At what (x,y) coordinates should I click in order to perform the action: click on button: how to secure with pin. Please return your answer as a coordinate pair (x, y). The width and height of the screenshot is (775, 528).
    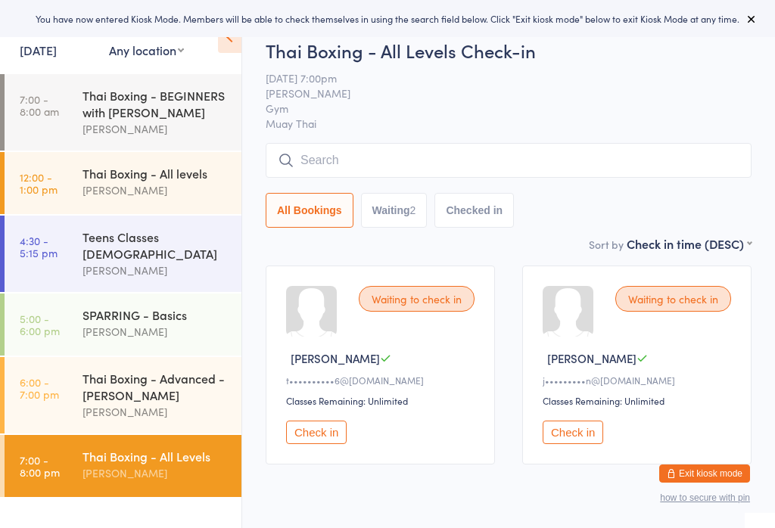
    Looking at the image, I should click on (704, 498).